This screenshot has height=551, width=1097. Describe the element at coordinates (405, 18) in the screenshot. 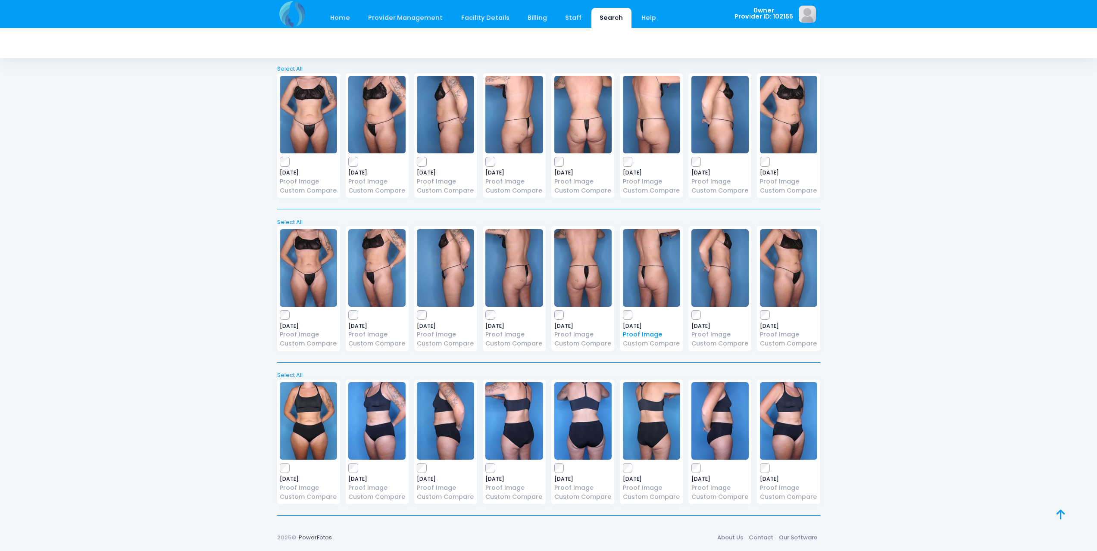

I see `a: Provider Management` at that location.